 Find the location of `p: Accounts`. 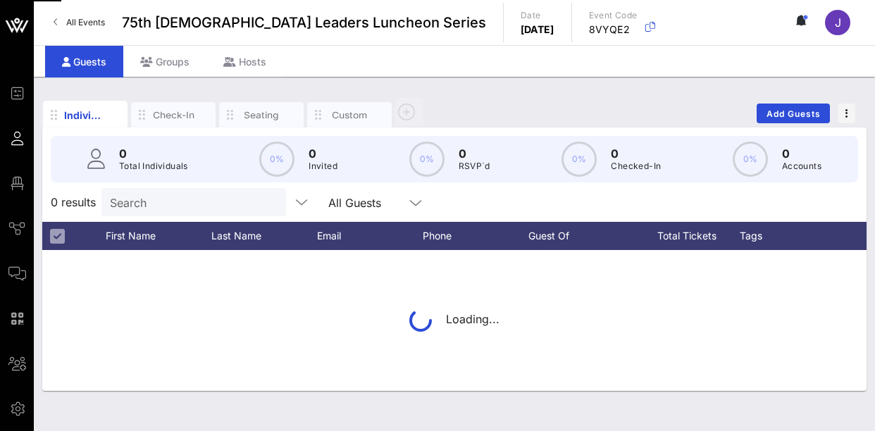

p: Accounts is located at coordinates (802, 166).